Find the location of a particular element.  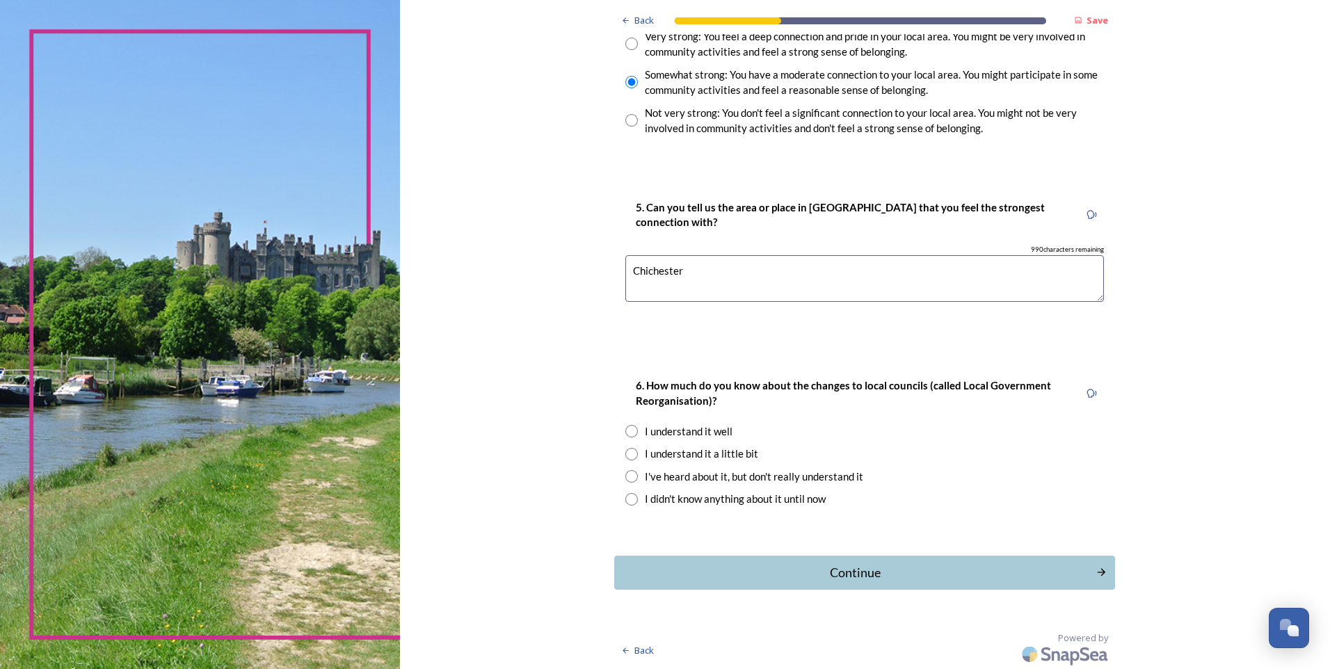

textarea: Chichester is located at coordinates (865, 278).